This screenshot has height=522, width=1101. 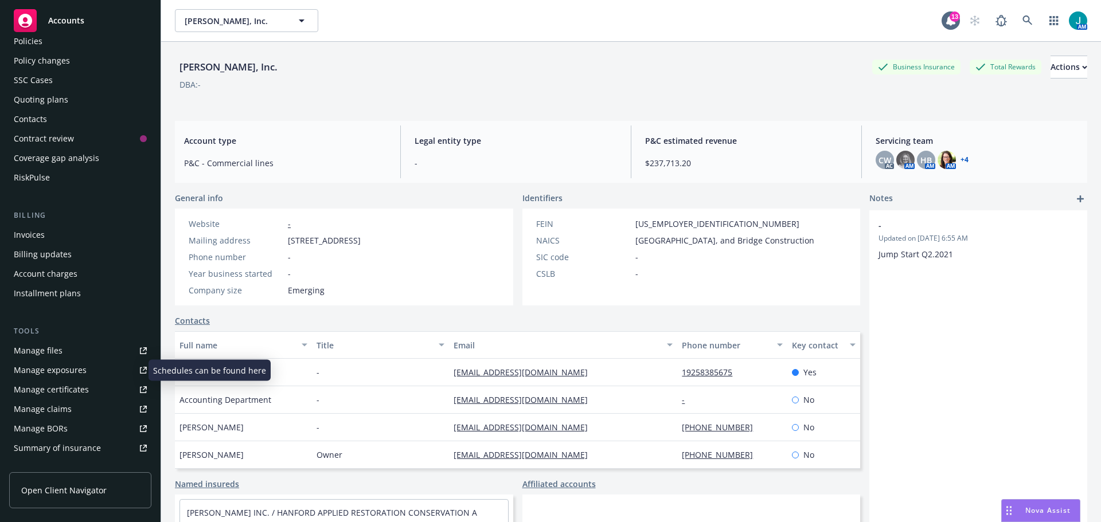 What do you see at coordinates (954, 17) in the screenshot?
I see `div: 13` at bounding box center [954, 17].